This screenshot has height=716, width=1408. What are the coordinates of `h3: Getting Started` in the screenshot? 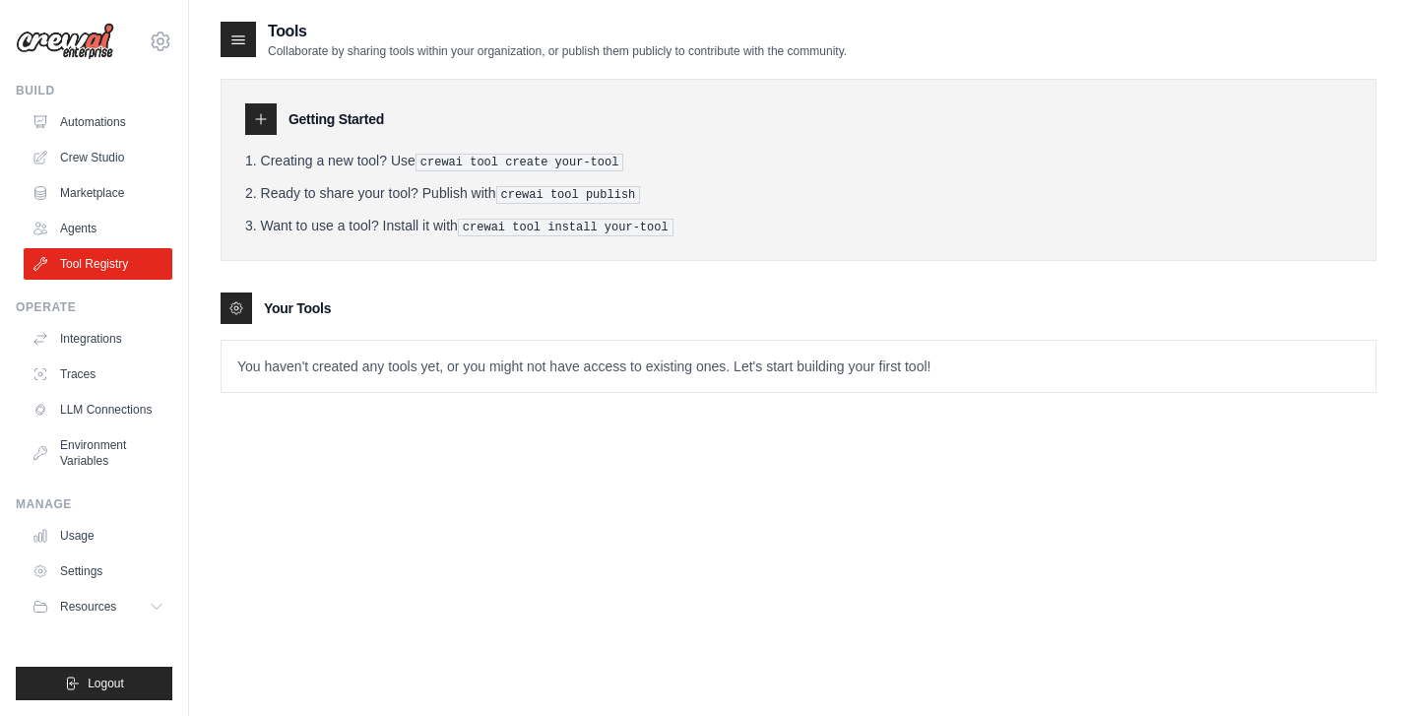 It's located at (336, 119).